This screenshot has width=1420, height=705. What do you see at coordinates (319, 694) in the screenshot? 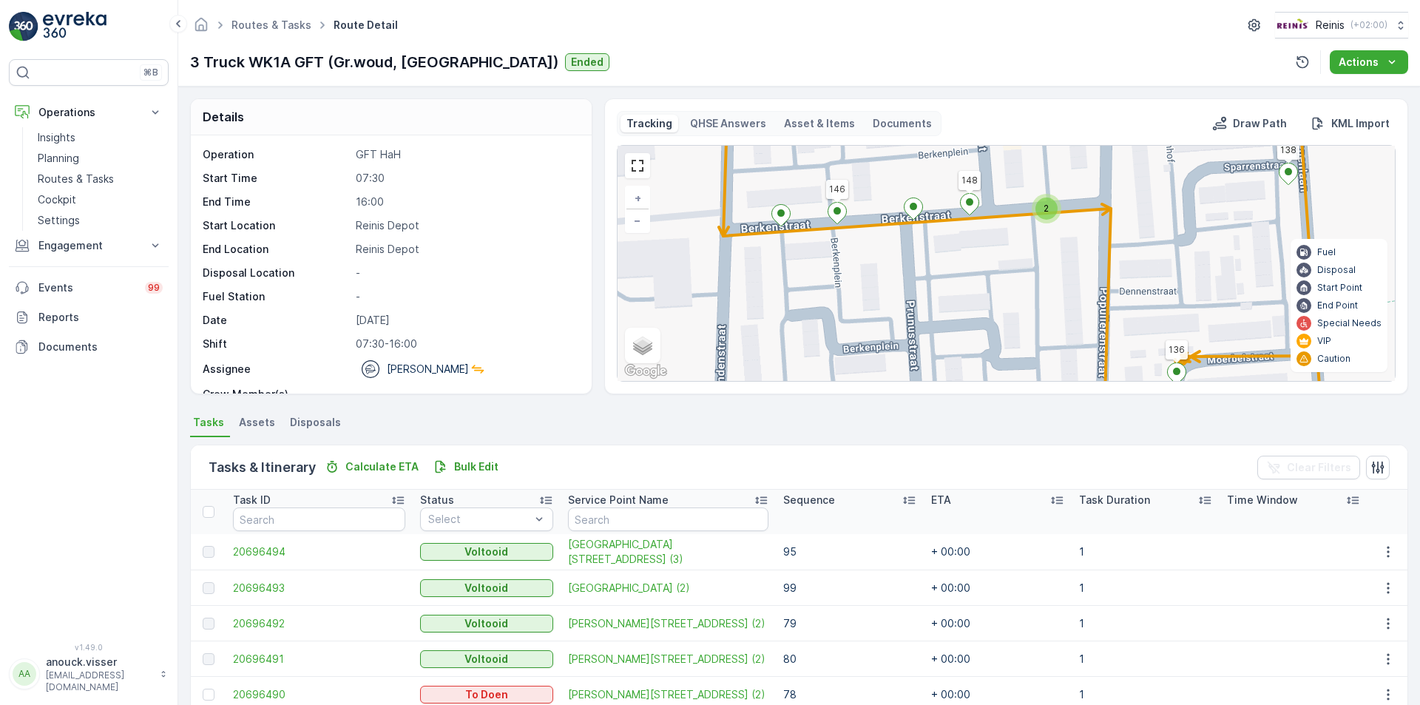
I see `a: 20696490` at bounding box center [319, 694].